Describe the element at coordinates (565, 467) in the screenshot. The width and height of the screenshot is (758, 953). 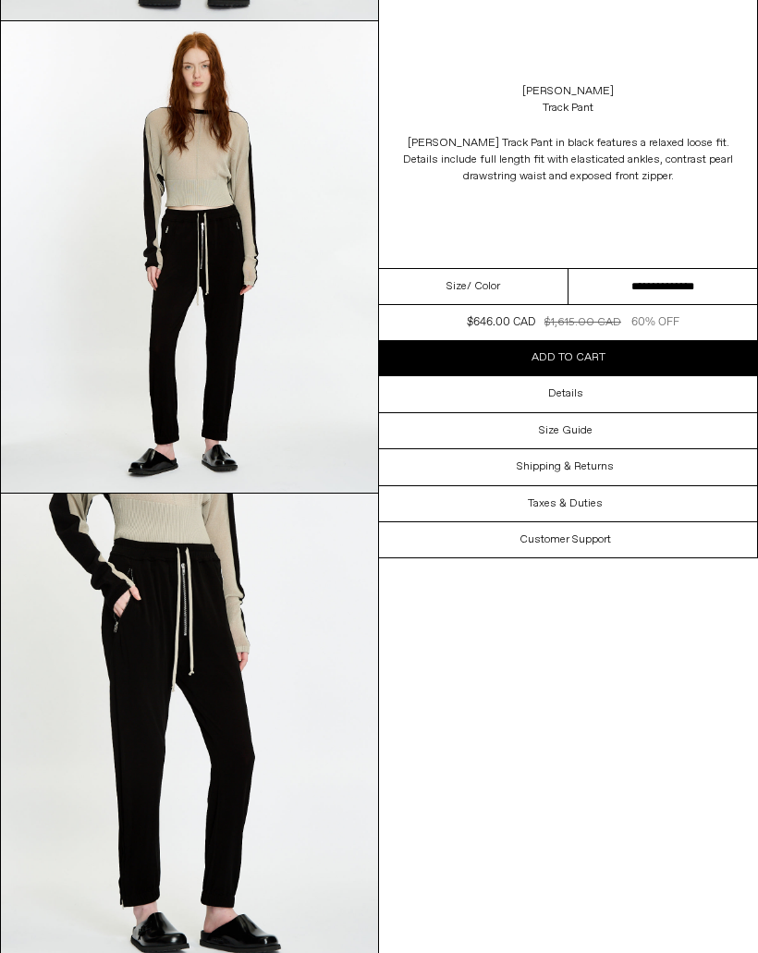
I see `h3: Shipping & Returns` at that location.